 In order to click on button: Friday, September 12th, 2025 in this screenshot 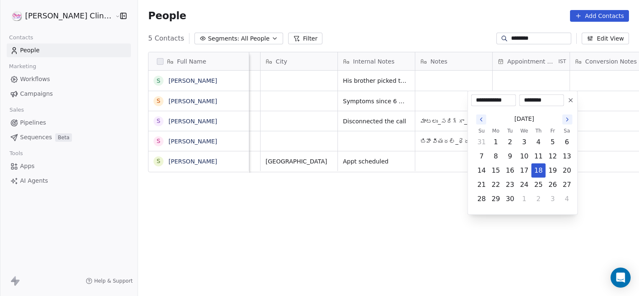, I will do `click(553, 156)`.